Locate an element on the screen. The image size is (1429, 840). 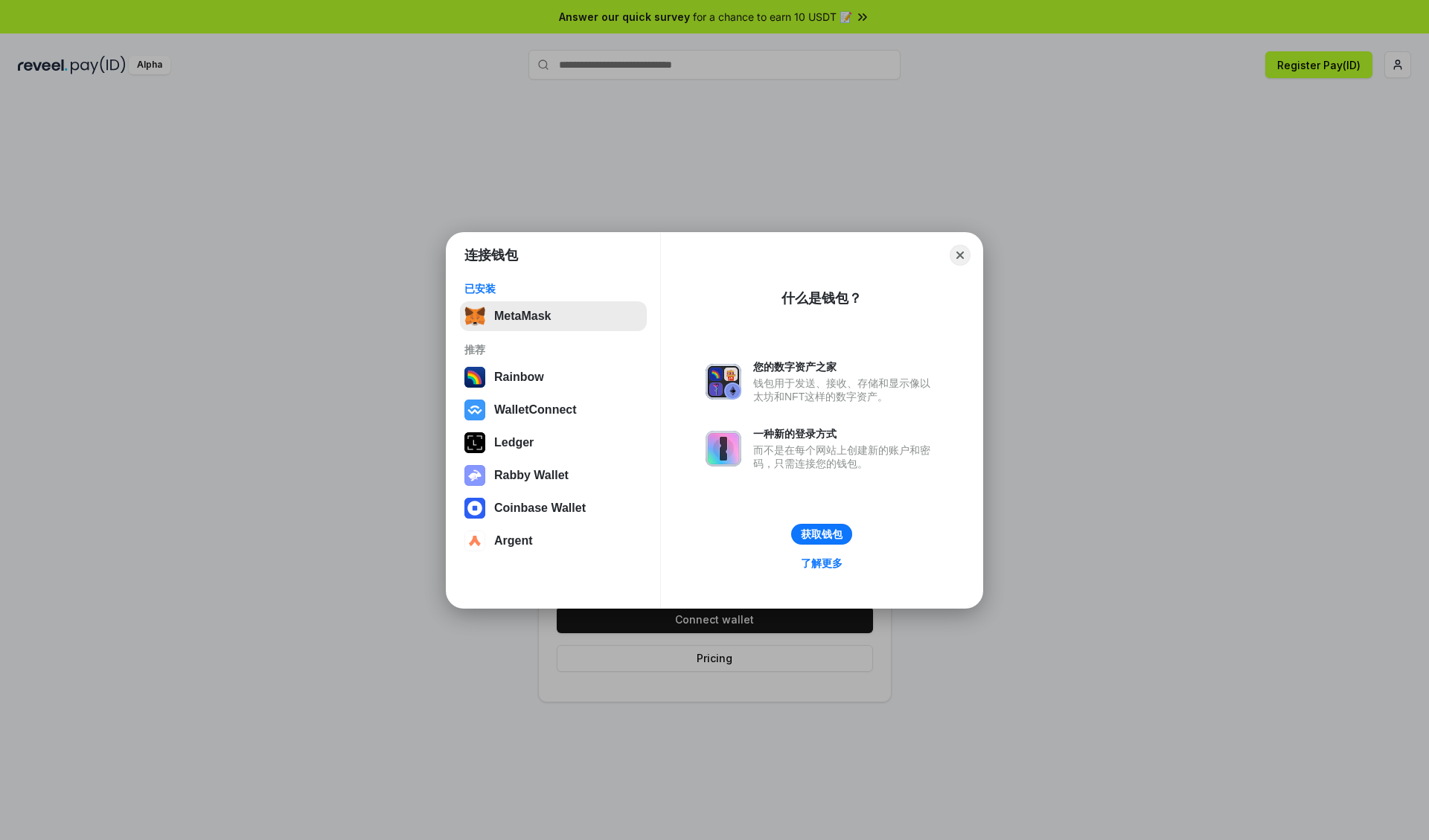
button: Rainbow is located at coordinates (553, 377).